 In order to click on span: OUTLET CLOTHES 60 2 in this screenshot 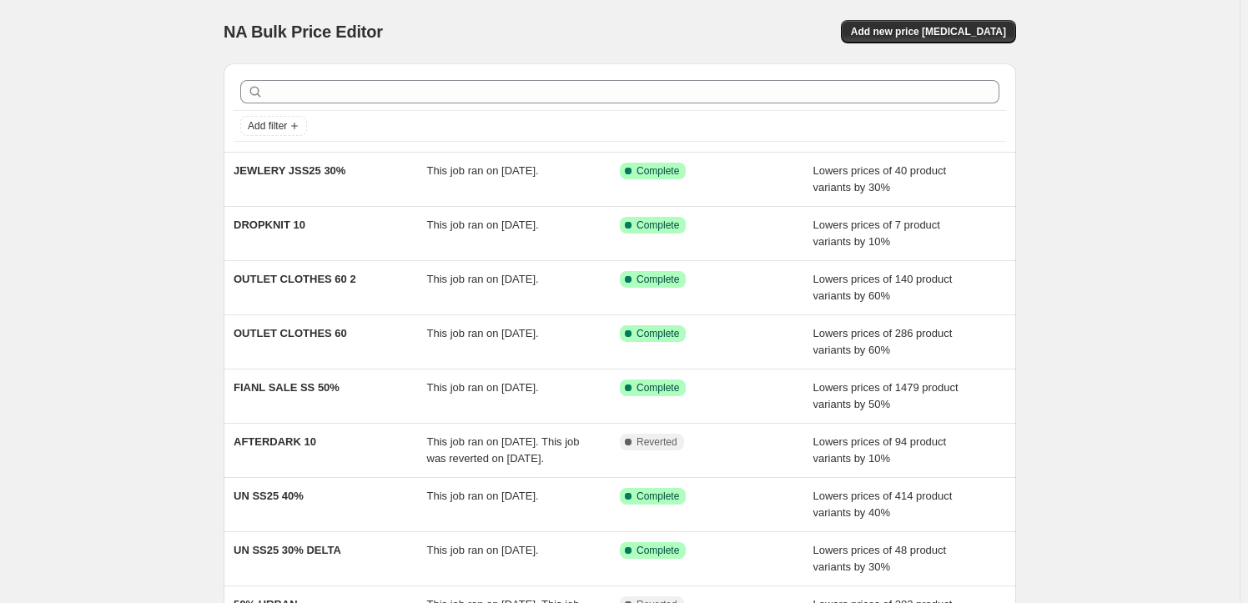, I will do `click(294, 279)`.